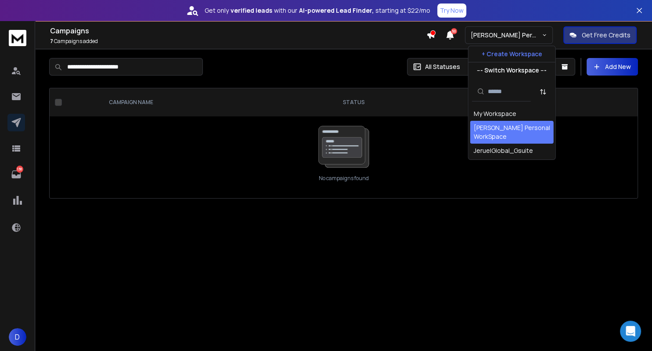 The height and width of the screenshot is (351, 652). Describe the element at coordinates (630, 331) in the screenshot. I see `div: Open Intercom Messenger` at that location.